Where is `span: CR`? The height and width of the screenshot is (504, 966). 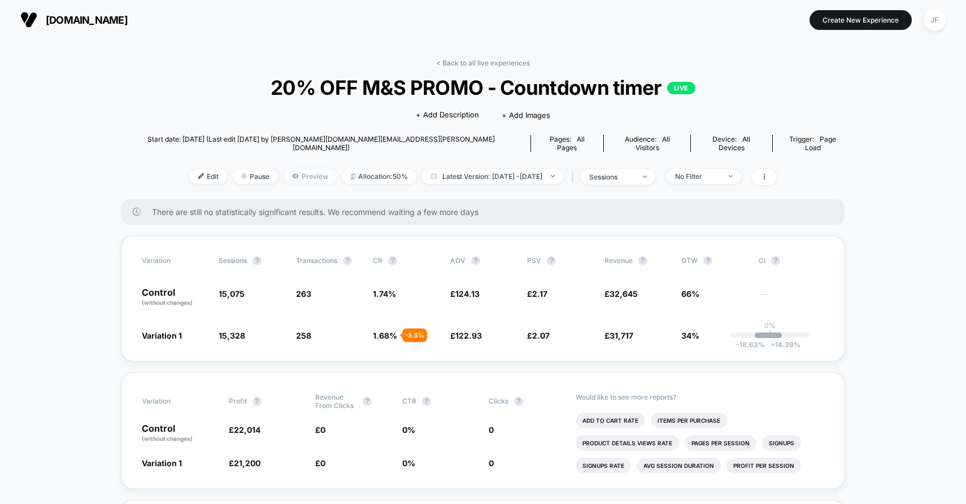
span: CR is located at coordinates (377, 260).